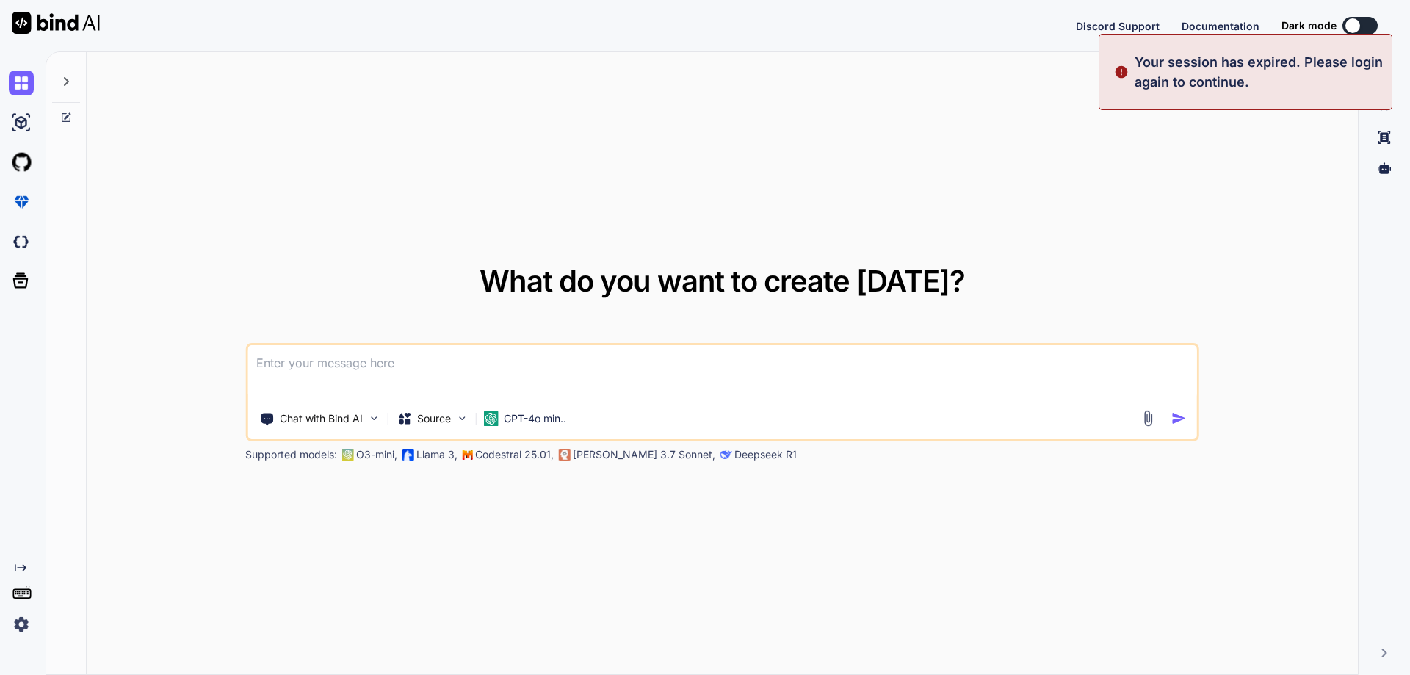  What do you see at coordinates (1121, 72) in the screenshot?
I see `img: alert` at bounding box center [1121, 72].